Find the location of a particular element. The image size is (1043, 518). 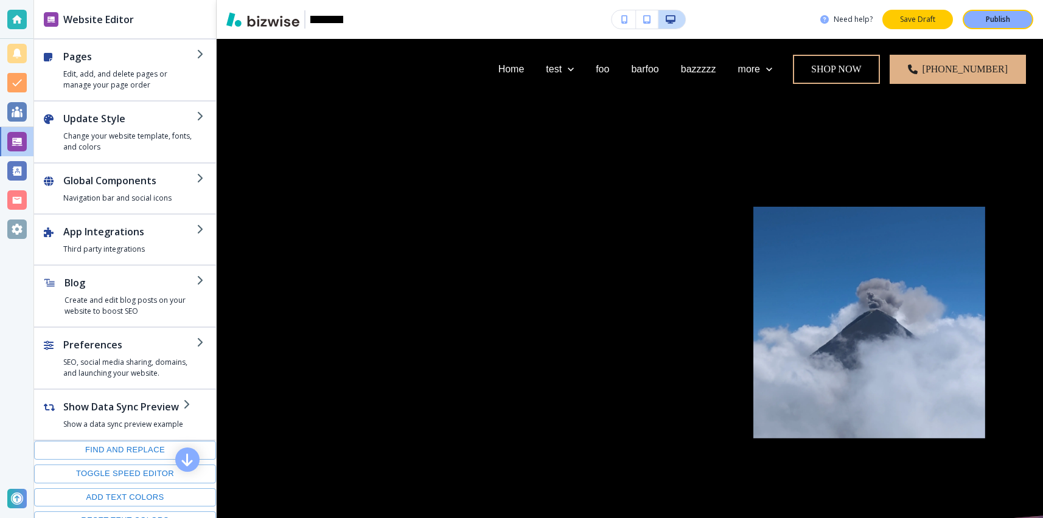

button: BlogCreate and edit blog posts on your website to boost SEO is located at coordinates (125, 296).